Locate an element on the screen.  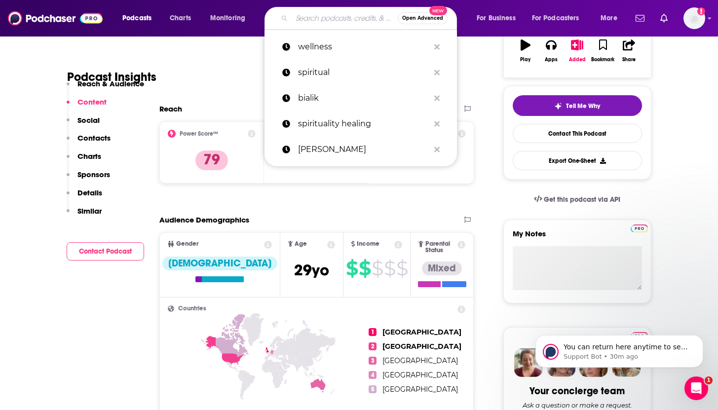
div: Search podcasts, credits, & more... is located at coordinates (370, 18).